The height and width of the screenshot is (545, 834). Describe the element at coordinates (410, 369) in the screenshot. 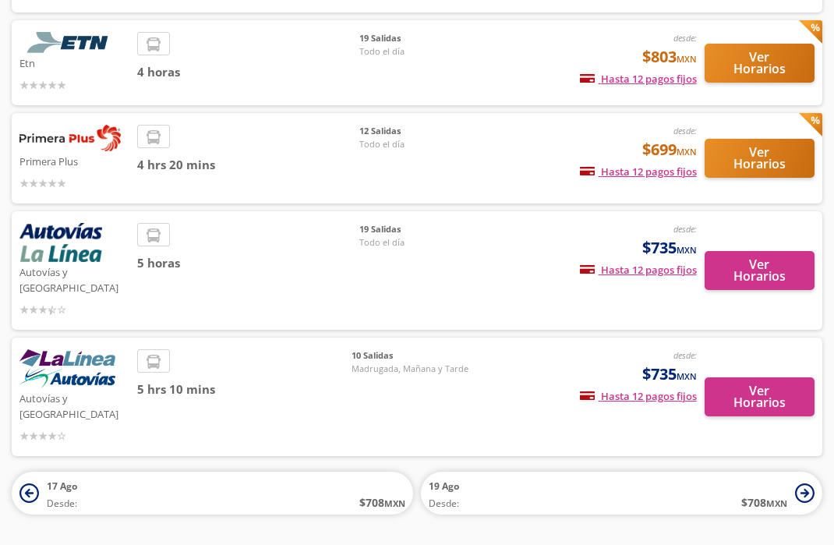

I see `span: Madrugada, Mañana y Tarde` at that location.